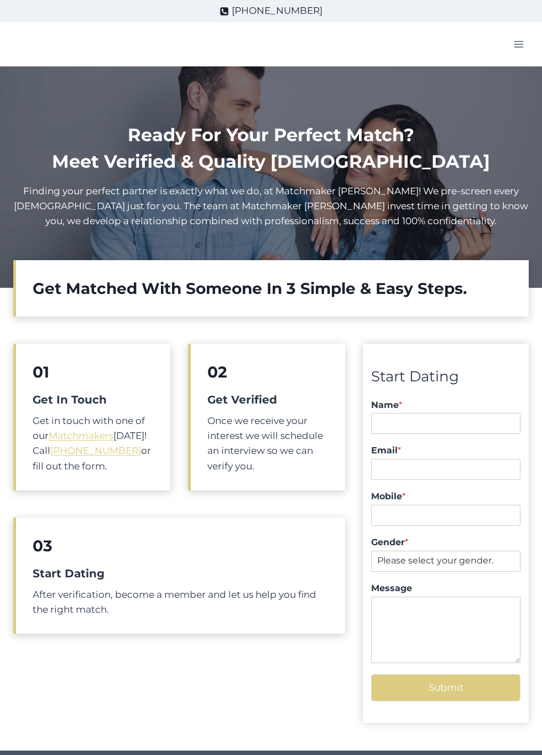 The height and width of the screenshot is (755, 542). What do you see at coordinates (446, 377) in the screenshot?
I see `div: Start Dating` at bounding box center [446, 377].